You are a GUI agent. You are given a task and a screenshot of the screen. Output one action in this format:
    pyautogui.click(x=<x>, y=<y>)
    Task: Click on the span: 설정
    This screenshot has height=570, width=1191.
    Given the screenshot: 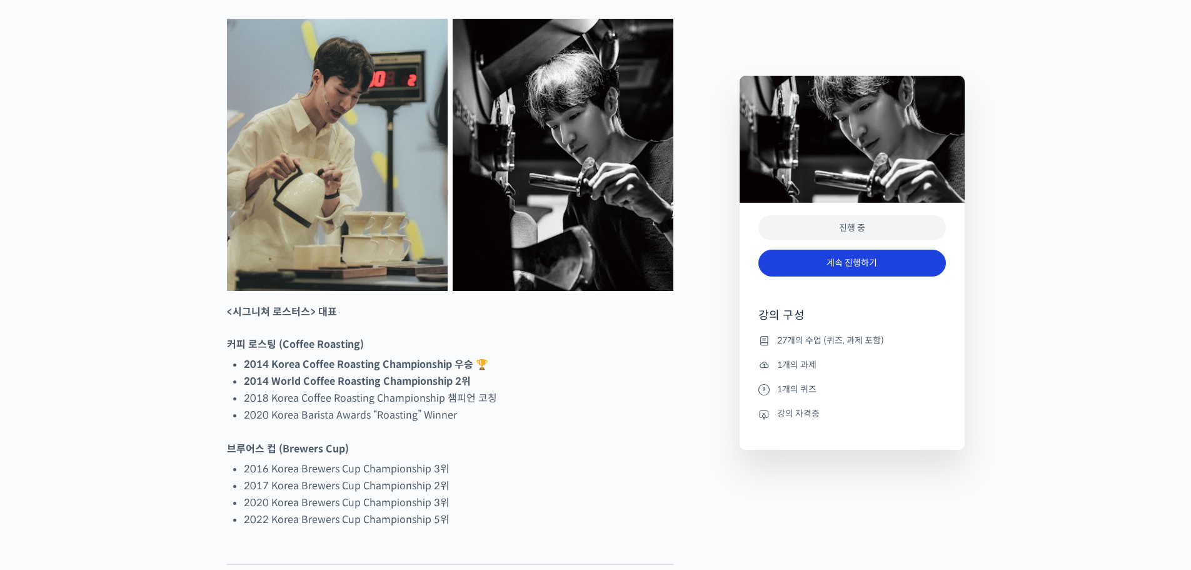 What is the action you would take?
    pyautogui.click(x=201, y=420)
    